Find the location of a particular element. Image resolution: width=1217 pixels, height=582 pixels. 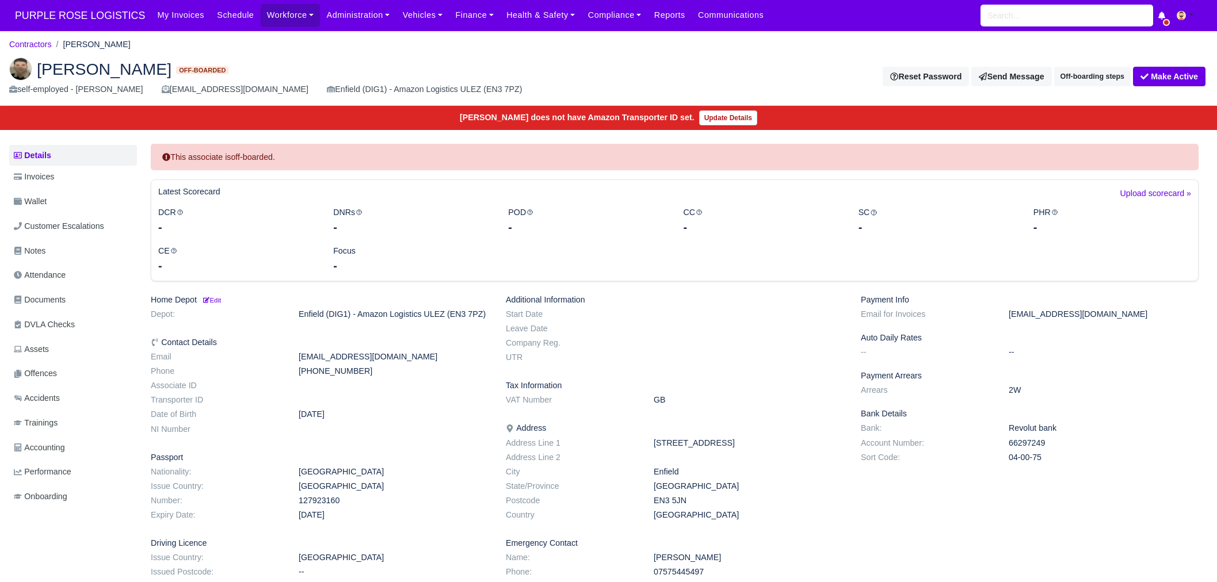

dd: GB is located at coordinates (749, 400).